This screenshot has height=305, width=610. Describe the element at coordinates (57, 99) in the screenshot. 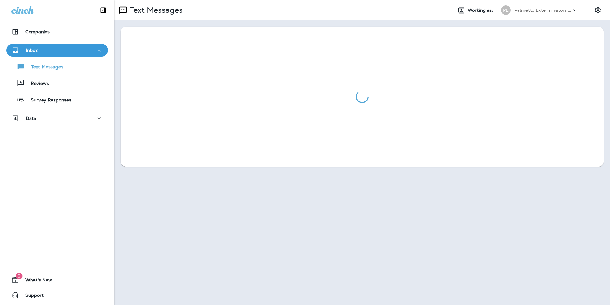

I see `button: Survey Responses` at that location.